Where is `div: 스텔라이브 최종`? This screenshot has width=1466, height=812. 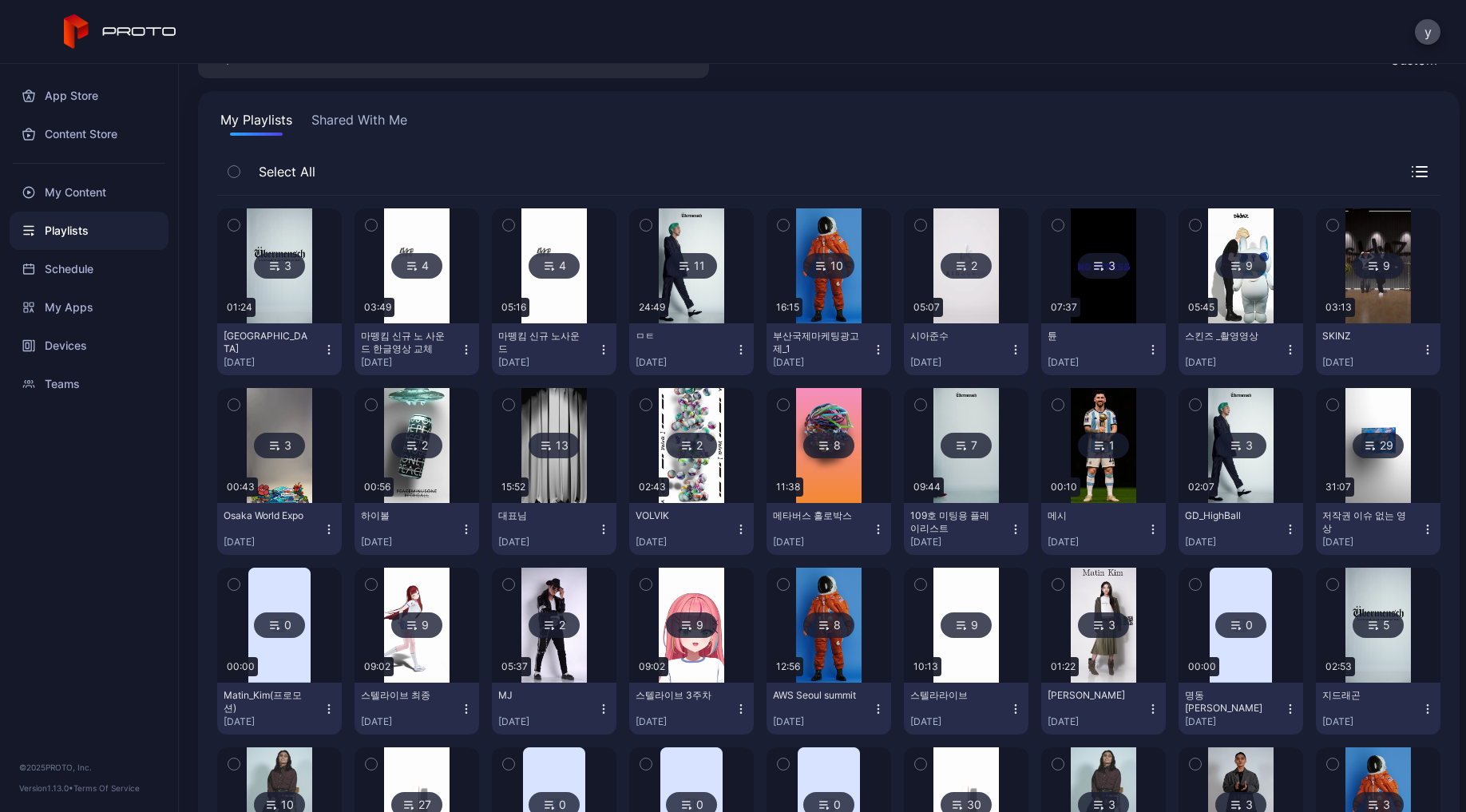 div: 스텔라이브 최종 is located at coordinates (405, 695).